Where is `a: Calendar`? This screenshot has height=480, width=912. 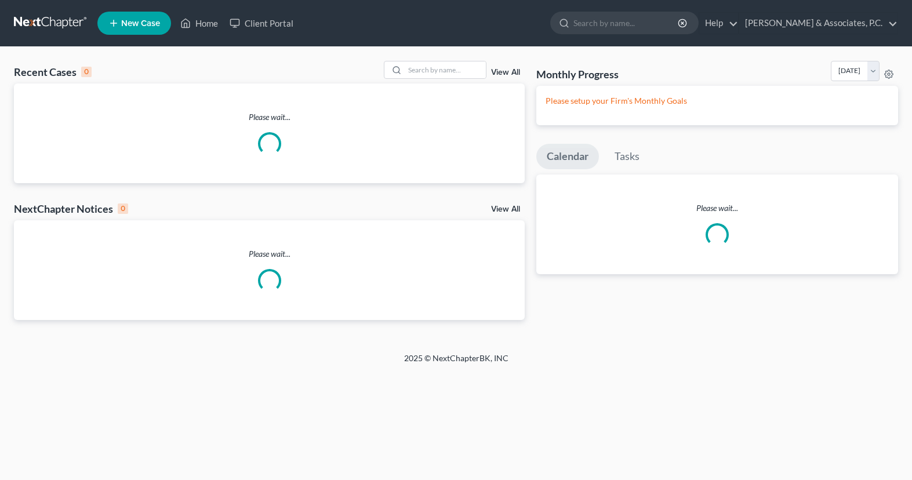
a: Calendar is located at coordinates (567, 157).